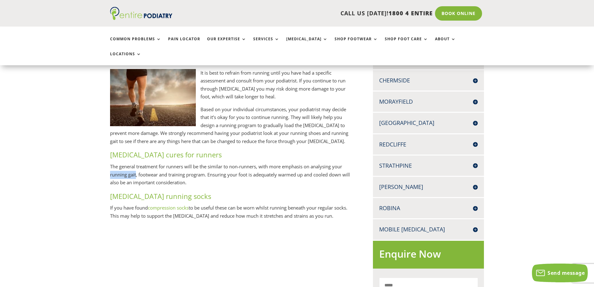 The width and height of the screenshot is (594, 287). Describe the element at coordinates (560, 273) in the screenshot. I see `button: Send message` at that location.